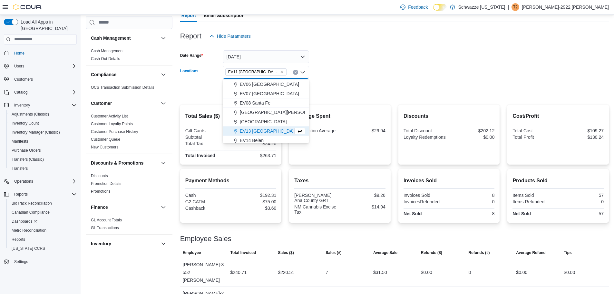  I want to click on div: Finance, so click(129, 225).